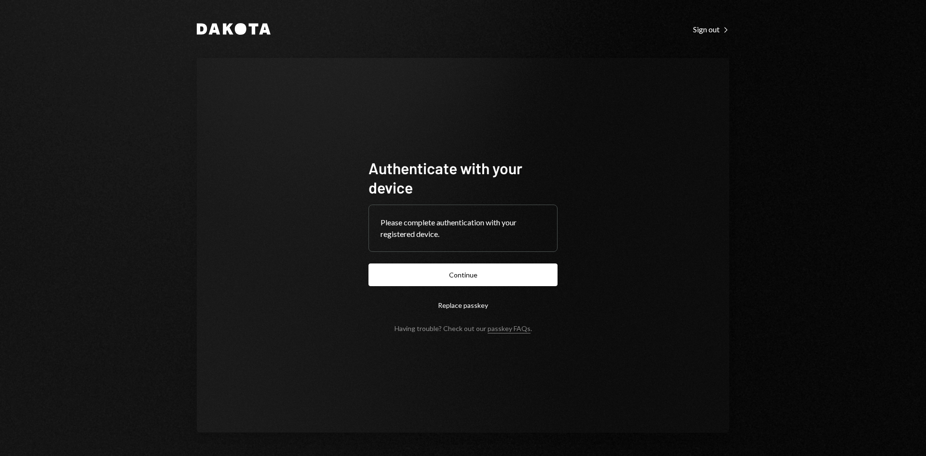 This screenshot has width=926, height=456. I want to click on a: Sign out, so click(711, 29).